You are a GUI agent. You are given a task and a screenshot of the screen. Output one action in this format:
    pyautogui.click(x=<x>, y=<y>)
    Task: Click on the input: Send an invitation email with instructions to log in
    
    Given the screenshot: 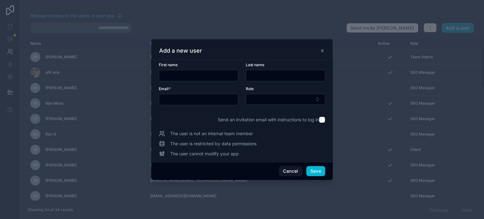 What is the action you would take?
    pyautogui.click(x=322, y=120)
    